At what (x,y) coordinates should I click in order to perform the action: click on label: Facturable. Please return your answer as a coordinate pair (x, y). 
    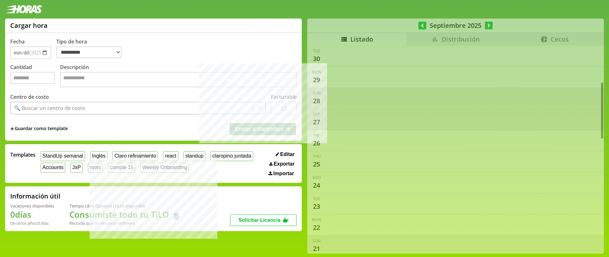
    Looking at the image, I should click on (283, 97).